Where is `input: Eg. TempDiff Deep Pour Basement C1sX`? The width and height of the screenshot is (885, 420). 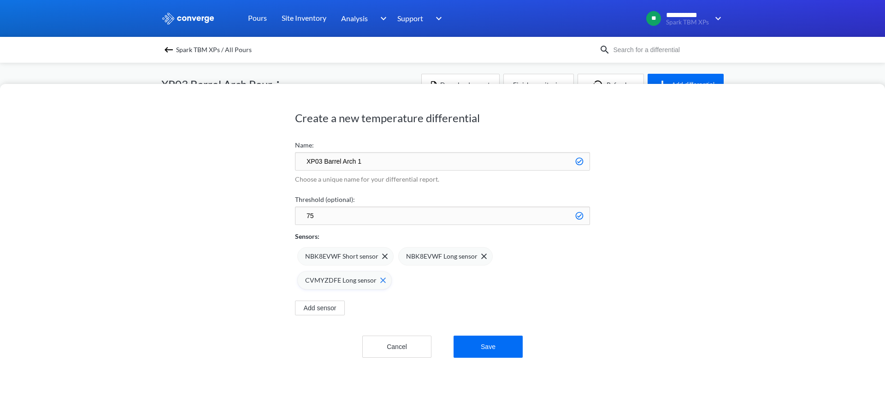
input: Eg. TempDiff Deep Pour Basement C1sX is located at coordinates (443, 161).